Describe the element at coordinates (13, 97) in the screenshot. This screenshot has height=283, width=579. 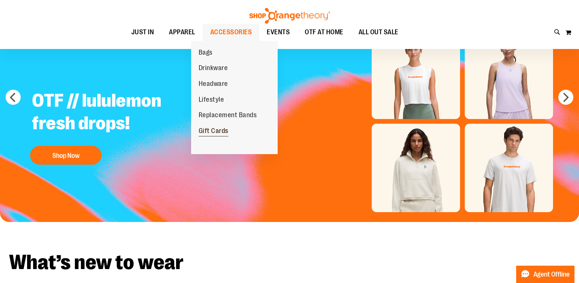
I see `button: prev` at that location.